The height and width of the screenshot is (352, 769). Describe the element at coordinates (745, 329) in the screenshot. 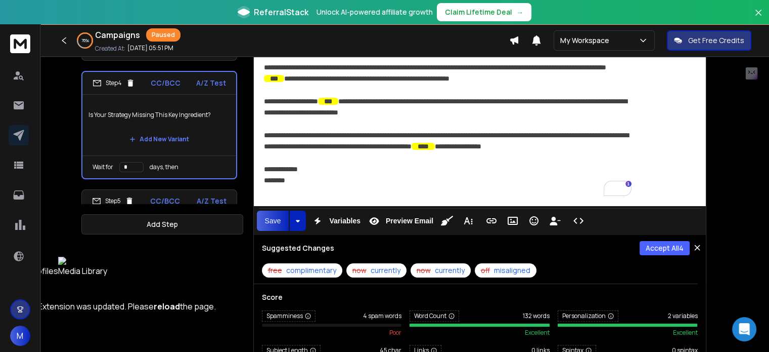

I see `div: Open Intercom Messenger` at that location.